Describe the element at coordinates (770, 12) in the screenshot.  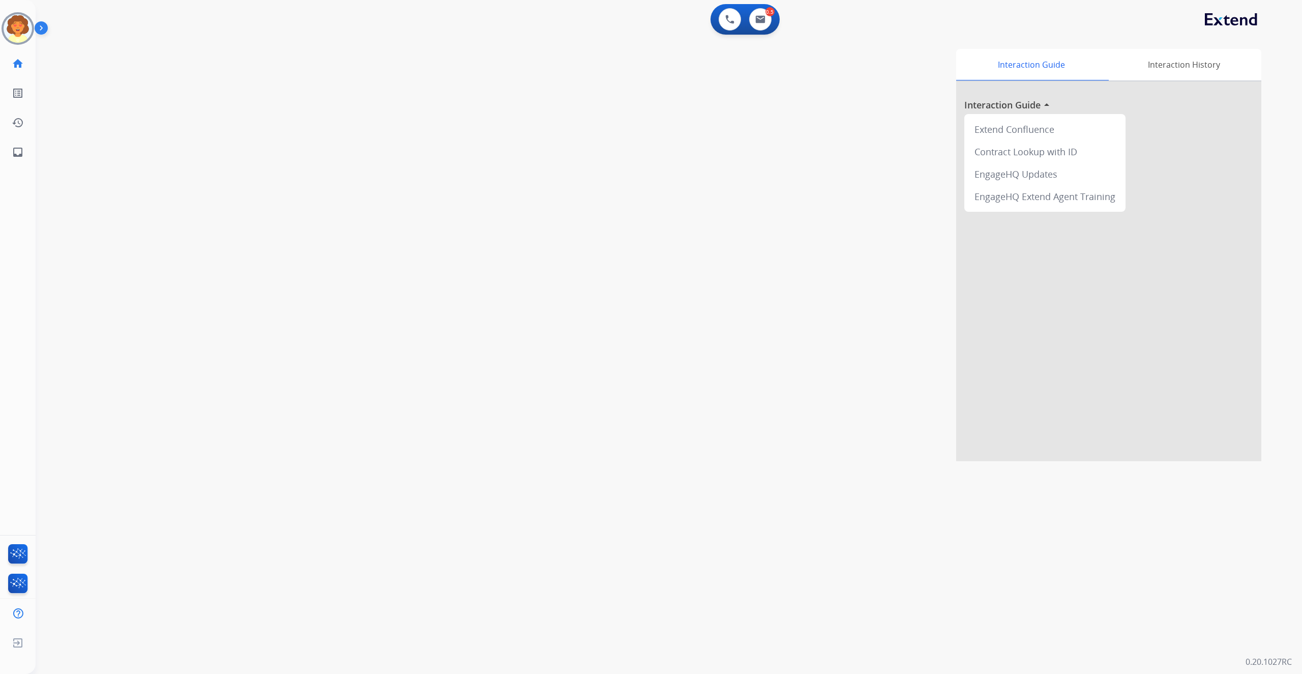
I see `div: 0.5` at that location.